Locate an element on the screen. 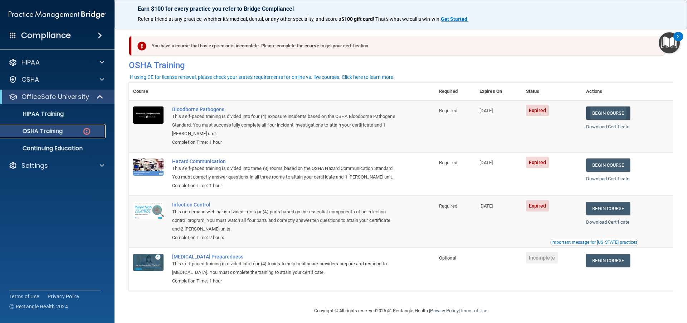 This screenshot has width=687, height=323. span: ! That's what we call a win-win. is located at coordinates (407, 19).